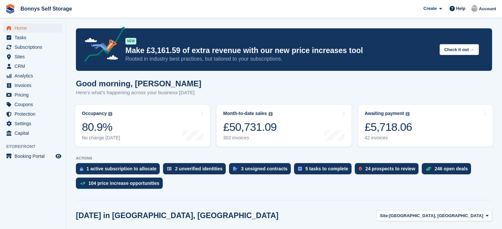 This screenshot has width=502, height=229. What do you see at coordinates (102, 46) in the screenshot?
I see `img: price-adjustments-announcement-icon-8257ccfd72463d97f412b2fc003d46551f7dbcb40ab6d574587a9cd5c0d94...` at bounding box center [102, 46].